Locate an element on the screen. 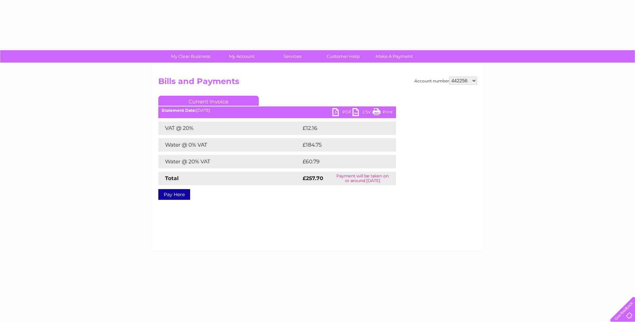  h2: Bills and Payments is located at coordinates (318, 83).